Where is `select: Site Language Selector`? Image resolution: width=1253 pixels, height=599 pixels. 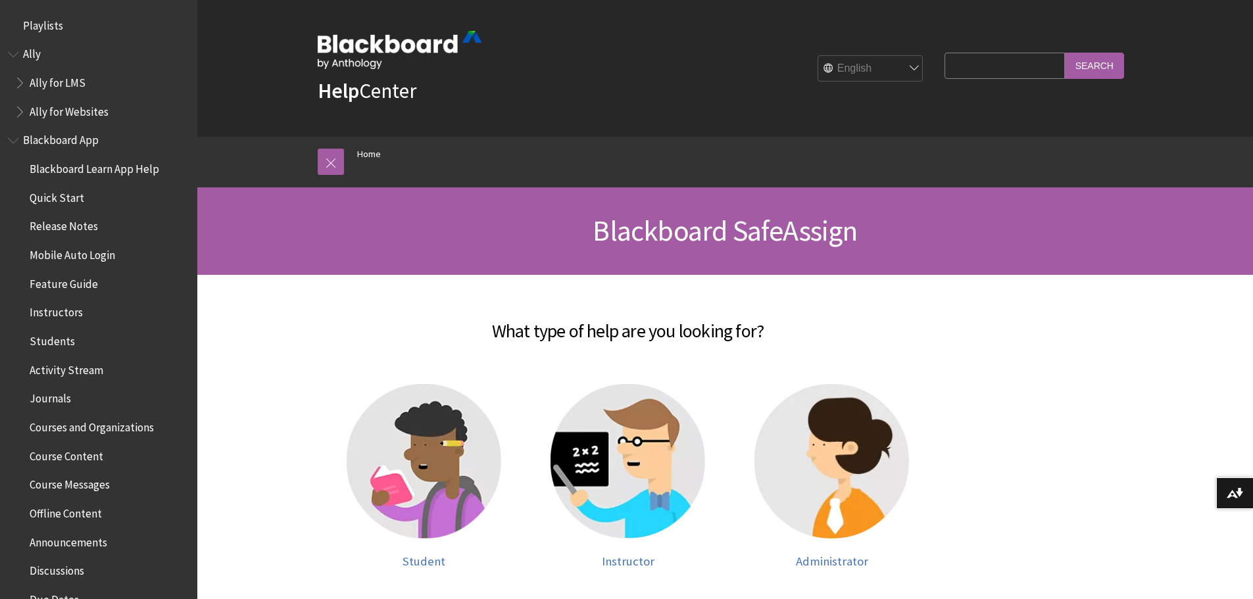
select: Site Language Selector is located at coordinates (871, 69).